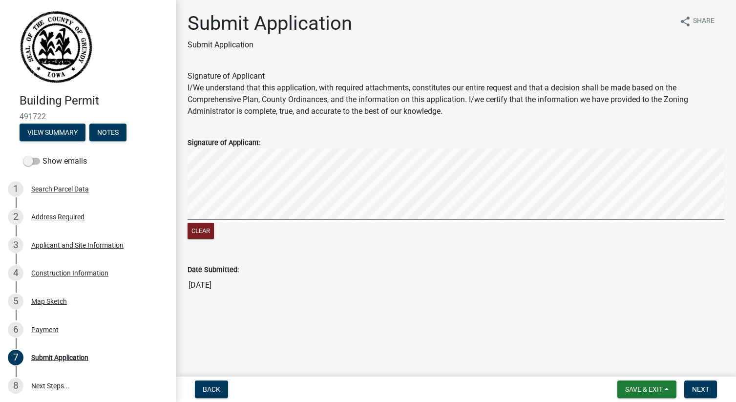 This screenshot has width=736, height=402. Describe the element at coordinates (16, 273) in the screenshot. I see `div: 4` at that location.